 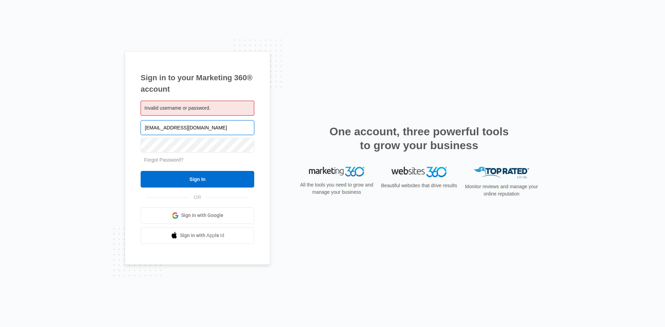 What do you see at coordinates (197, 83) in the screenshot?
I see `h1: Sign in to your Marketing 360® account` at bounding box center [197, 83].